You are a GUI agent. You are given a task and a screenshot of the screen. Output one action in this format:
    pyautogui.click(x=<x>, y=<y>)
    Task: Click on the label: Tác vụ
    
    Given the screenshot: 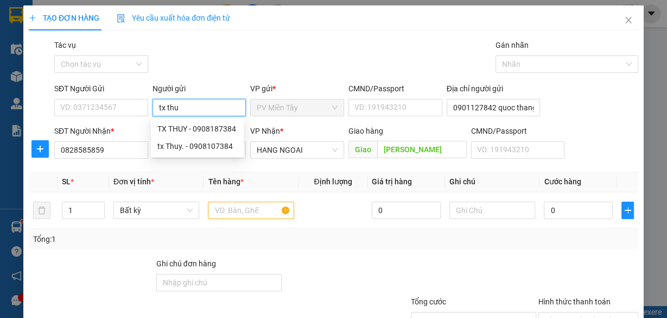 What is the action you would take?
    pyautogui.click(x=65, y=45)
    